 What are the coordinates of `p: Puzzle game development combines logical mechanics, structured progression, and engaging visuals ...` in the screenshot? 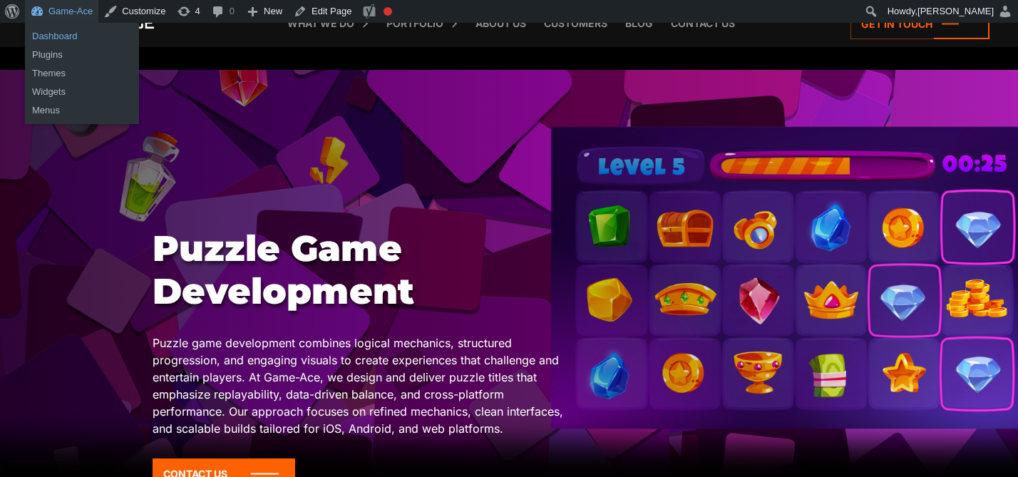 It's located at (367, 386).